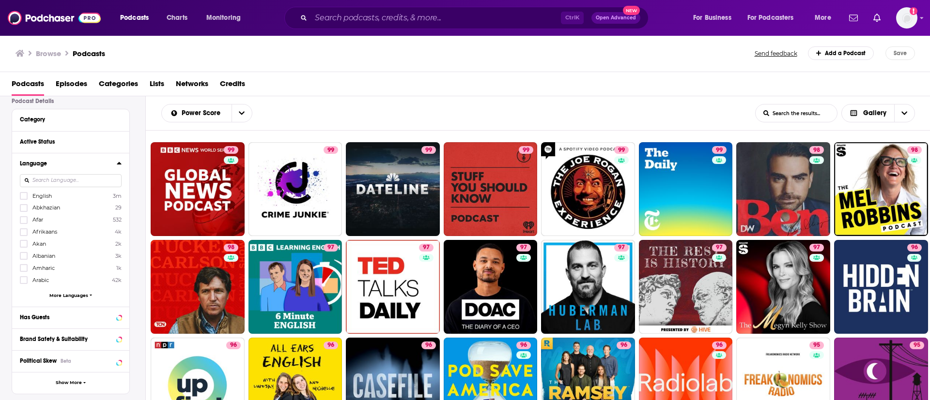 This screenshot has width=930, height=400. What do you see at coordinates (117, 220) in the screenshot?
I see `span: 532` at bounding box center [117, 220].